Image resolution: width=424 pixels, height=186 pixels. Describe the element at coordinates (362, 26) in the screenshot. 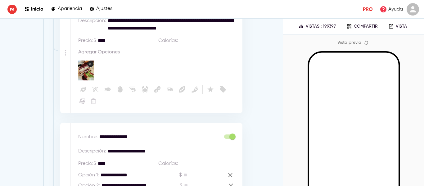

I see `button: Compartir` at that location.